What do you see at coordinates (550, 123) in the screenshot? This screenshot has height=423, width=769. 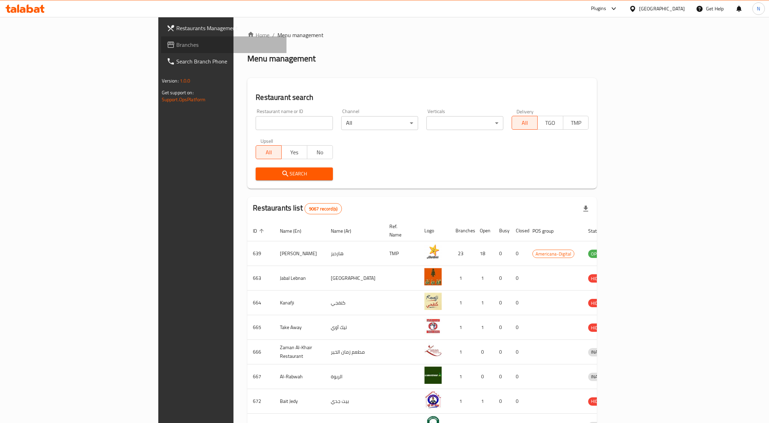 I see `button: TGO` at bounding box center [550, 123].